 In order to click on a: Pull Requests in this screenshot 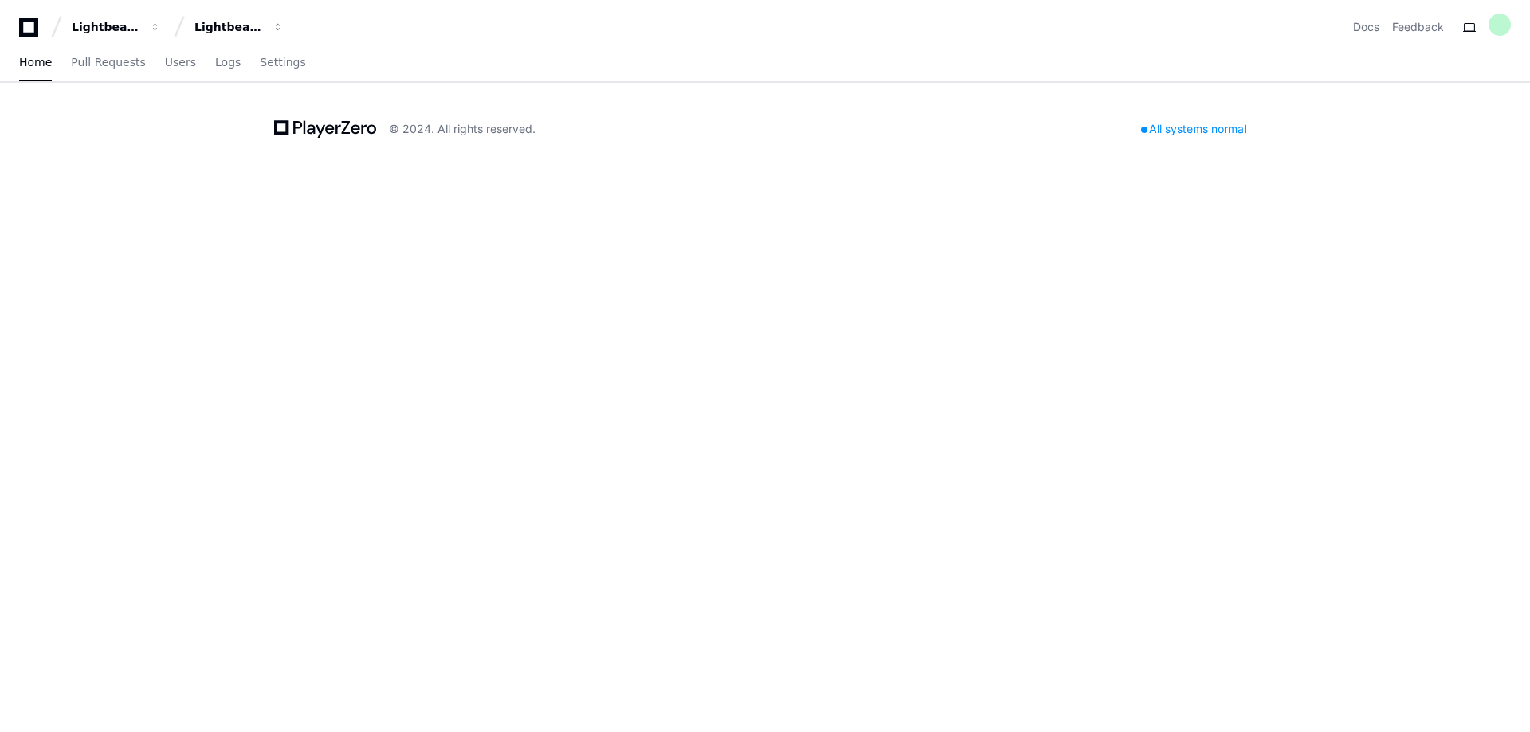, I will do `click(108, 63)`.